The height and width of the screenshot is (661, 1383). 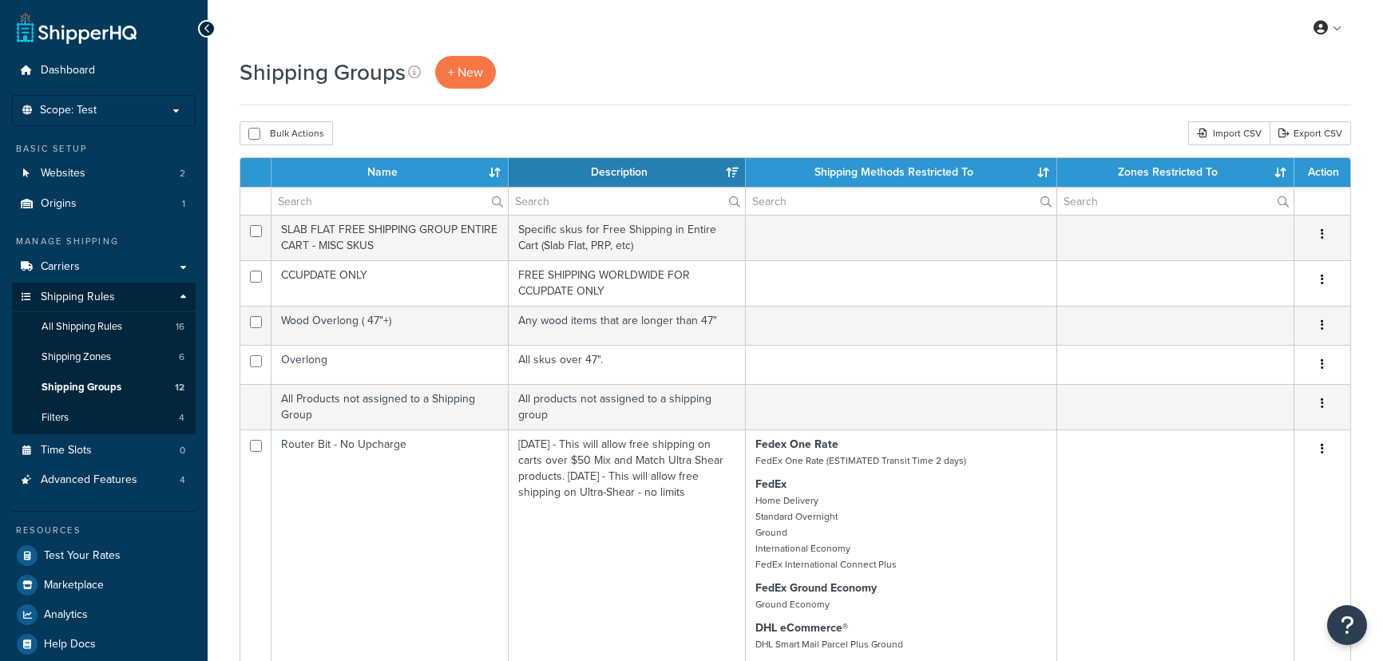 What do you see at coordinates (180, 387) in the screenshot?
I see `span: 12` at bounding box center [180, 387].